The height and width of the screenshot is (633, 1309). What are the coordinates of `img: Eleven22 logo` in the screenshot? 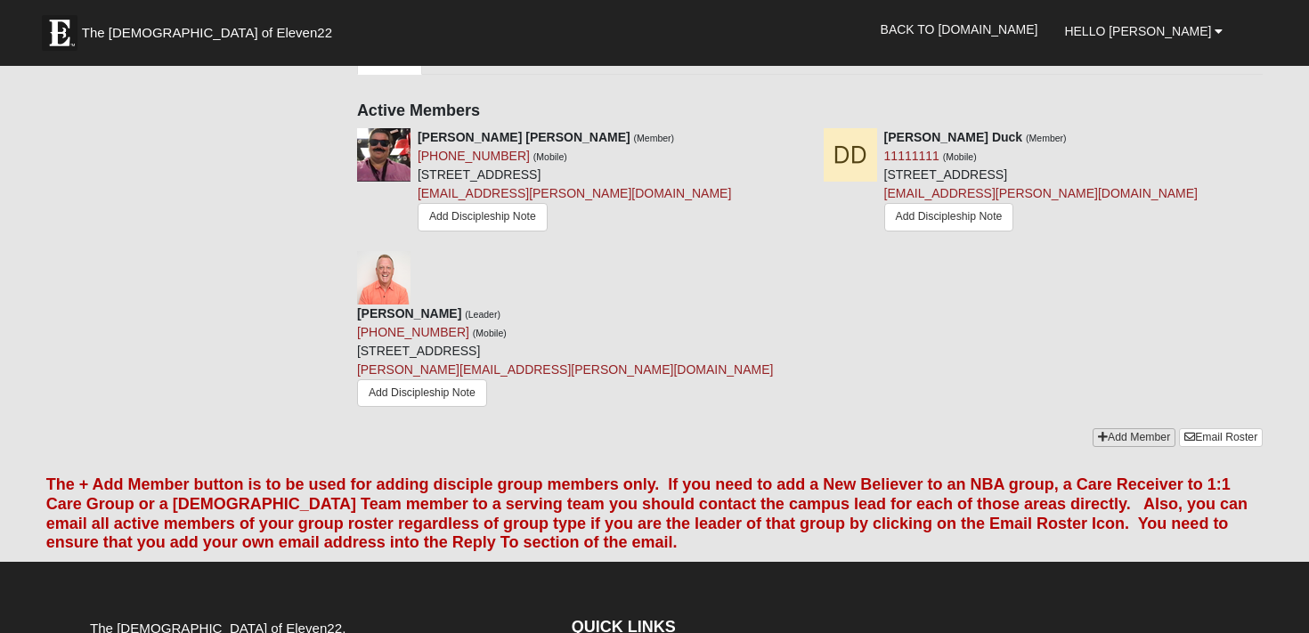 It's located at (60, 33).